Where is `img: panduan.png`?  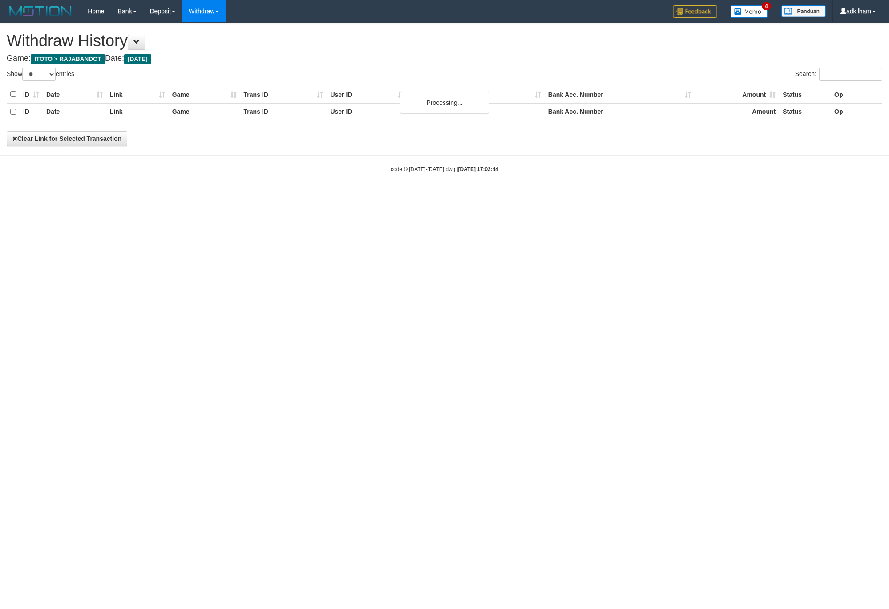
img: panduan.png is located at coordinates (803, 11).